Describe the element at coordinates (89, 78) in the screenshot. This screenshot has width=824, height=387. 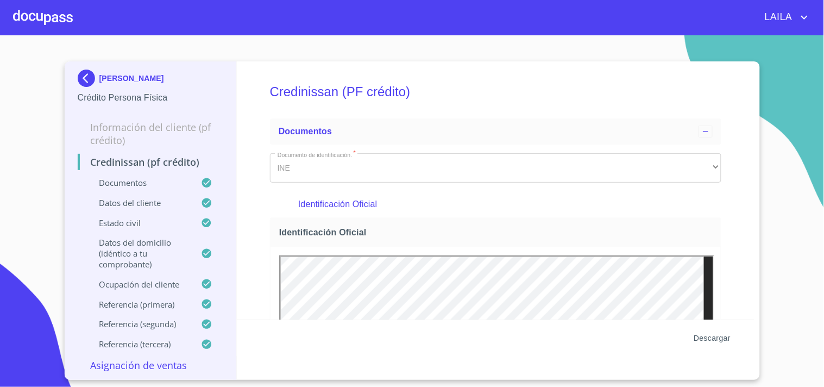
I see `img: Docupass spot blue` at that location.